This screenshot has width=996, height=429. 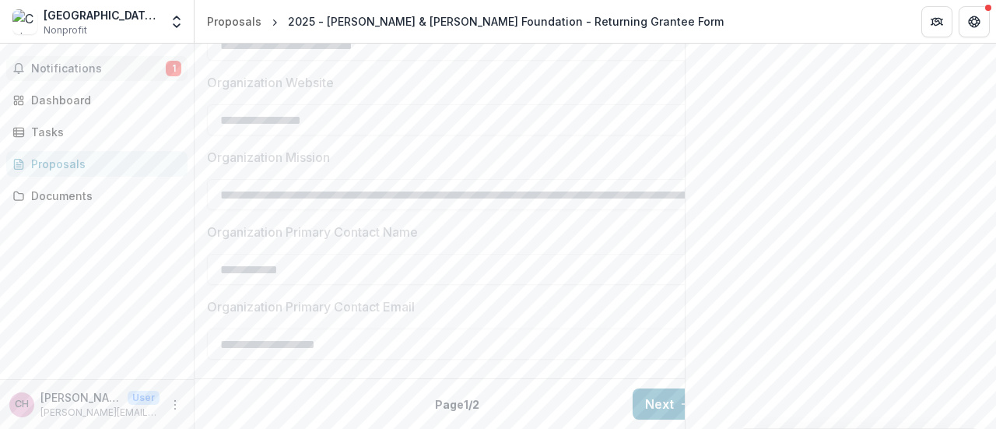 I want to click on button: Partners, so click(x=936, y=22).